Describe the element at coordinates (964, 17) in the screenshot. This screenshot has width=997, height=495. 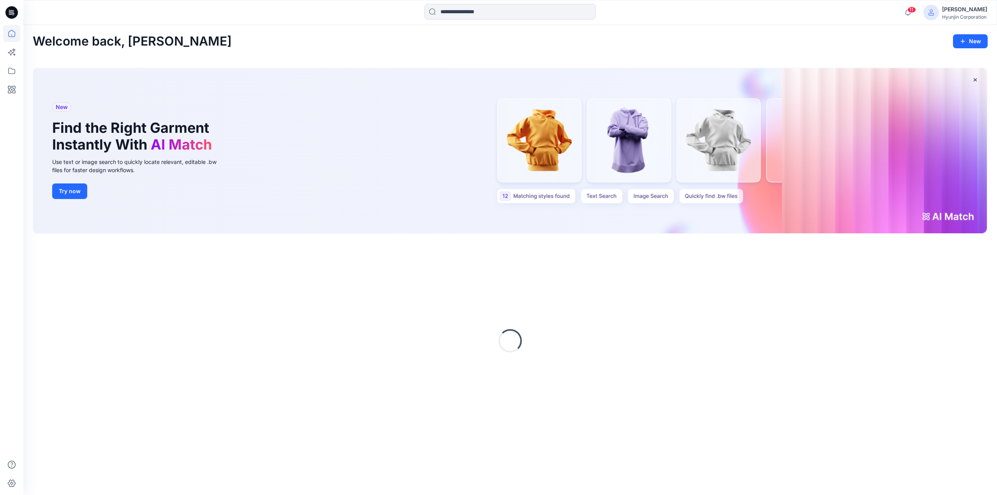
I see `div: Hyunjin Corporation` at that location.